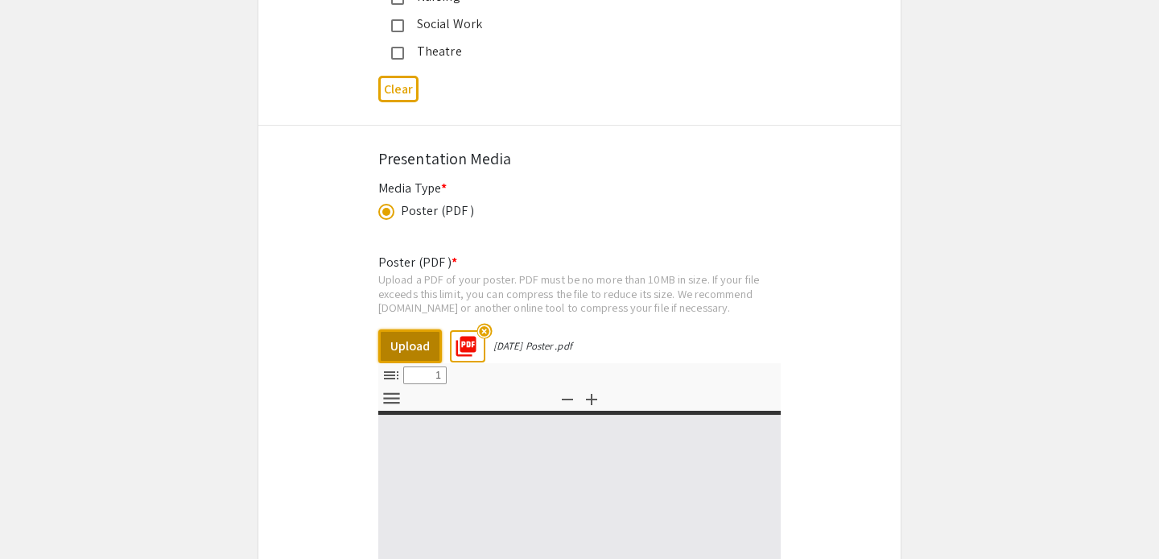  Describe the element at coordinates (567, 398) in the screenshot. I see `button: Zoom Out` at that location.